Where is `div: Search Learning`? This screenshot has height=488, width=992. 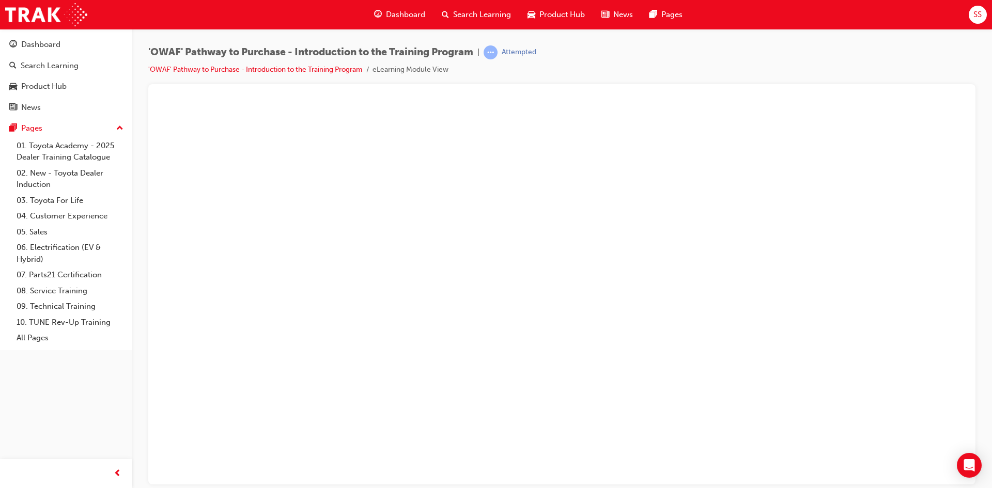
div: Search Learning is located at coordinates (50, 66).